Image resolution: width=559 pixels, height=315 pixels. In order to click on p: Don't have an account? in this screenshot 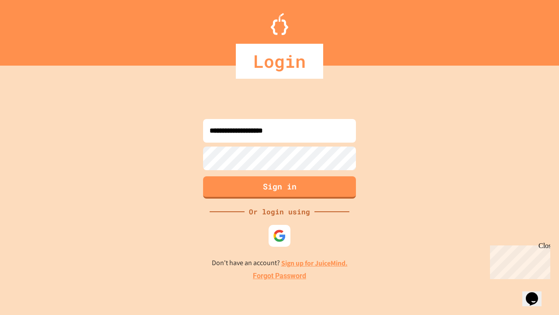, I will do `click(280, 263)`.